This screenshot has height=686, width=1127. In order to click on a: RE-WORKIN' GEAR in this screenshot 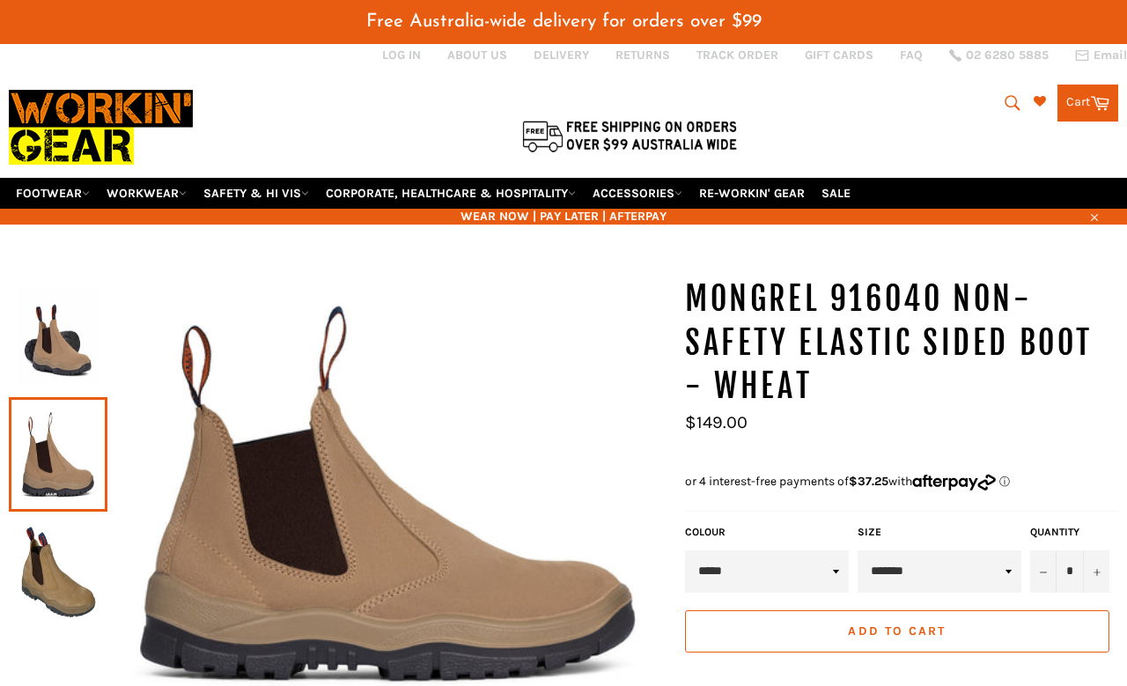, I will do `click(752, 193)`.